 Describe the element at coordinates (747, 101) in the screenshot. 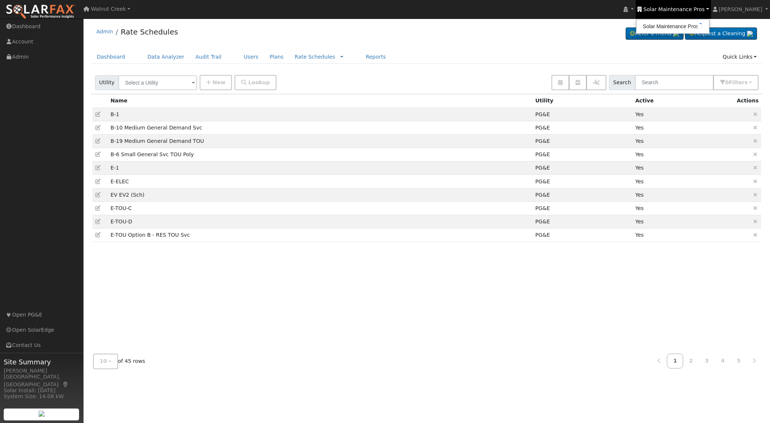

I see `th: Actions` at that location.